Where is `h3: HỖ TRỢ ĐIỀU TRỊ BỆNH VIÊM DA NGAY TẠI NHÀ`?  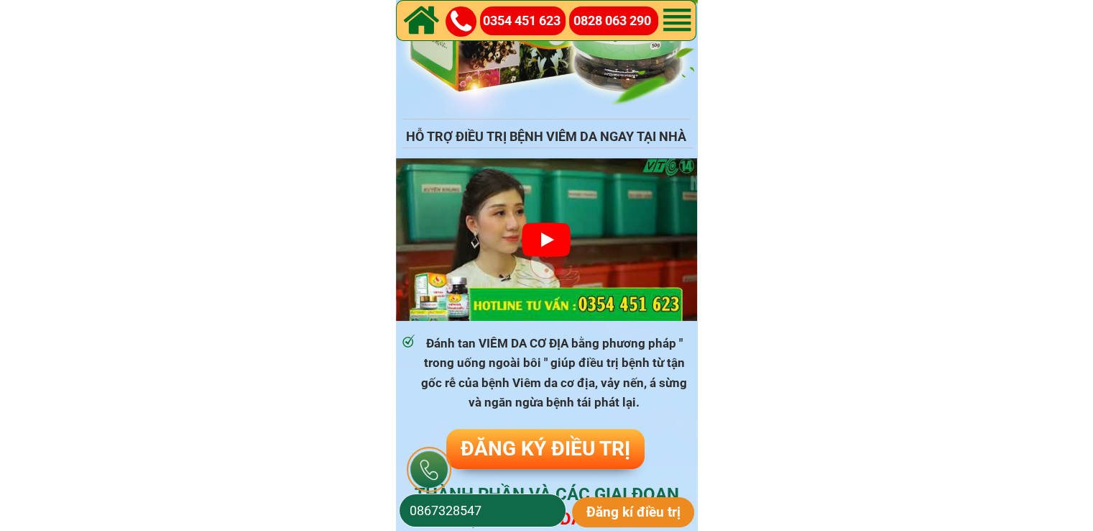
h3: HỖ TRỢ ĐIỀU TRỊ BỆNH VIÊM DA NGAY TẠI NHÀ is located at coordinates (546, 137).